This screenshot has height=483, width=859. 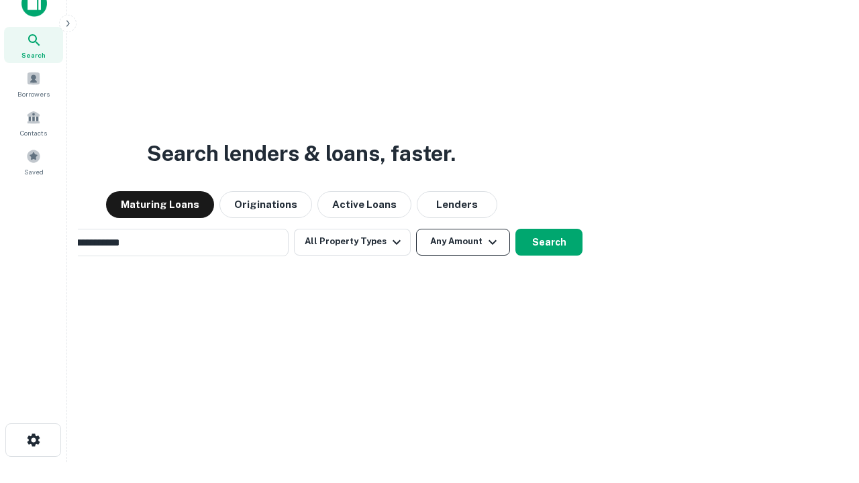 I want to click on span: Contacts, so click(x=34, y=133).